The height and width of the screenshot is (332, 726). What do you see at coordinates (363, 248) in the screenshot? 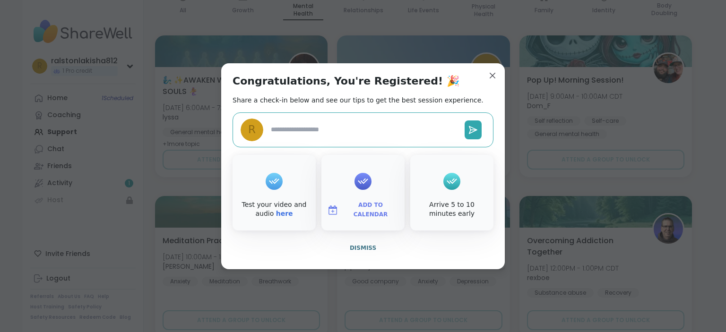
I see `button: Dismiss` at bounding box center [363, 248].